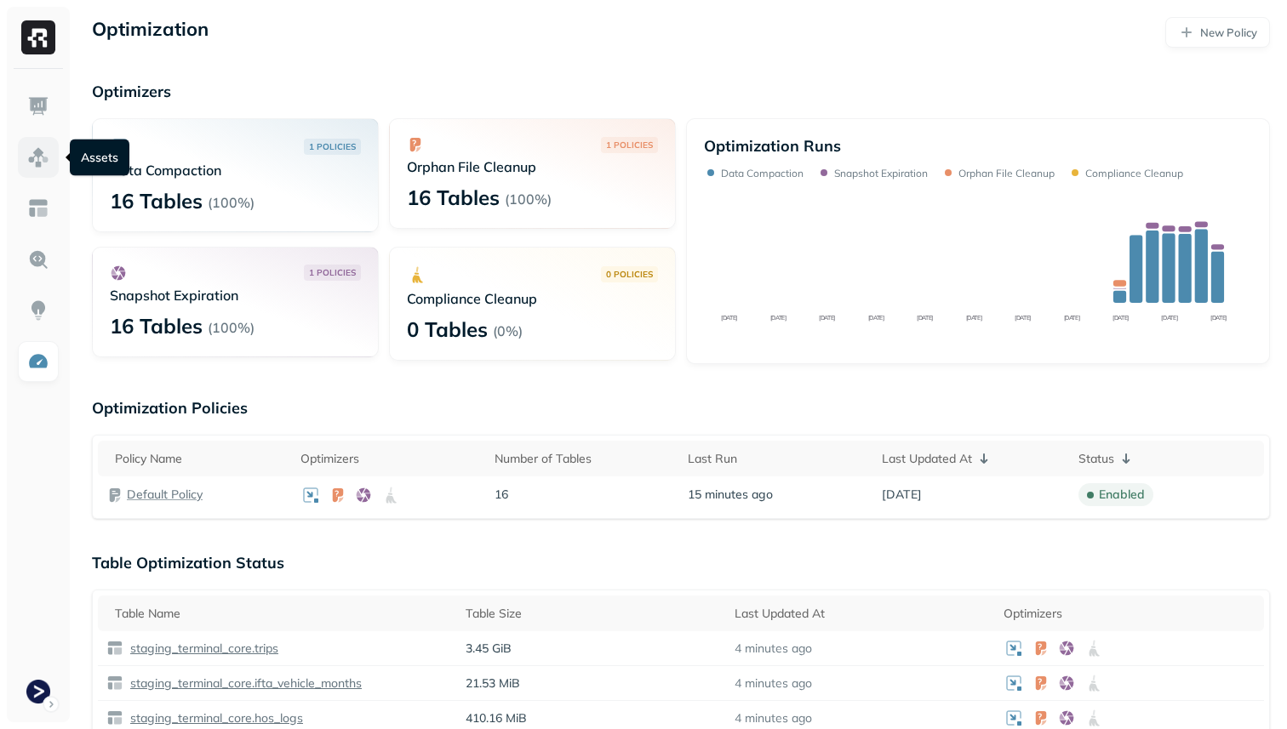 The image size is (1287, 729). I want to click on div: Last Run, so click(776, 459).